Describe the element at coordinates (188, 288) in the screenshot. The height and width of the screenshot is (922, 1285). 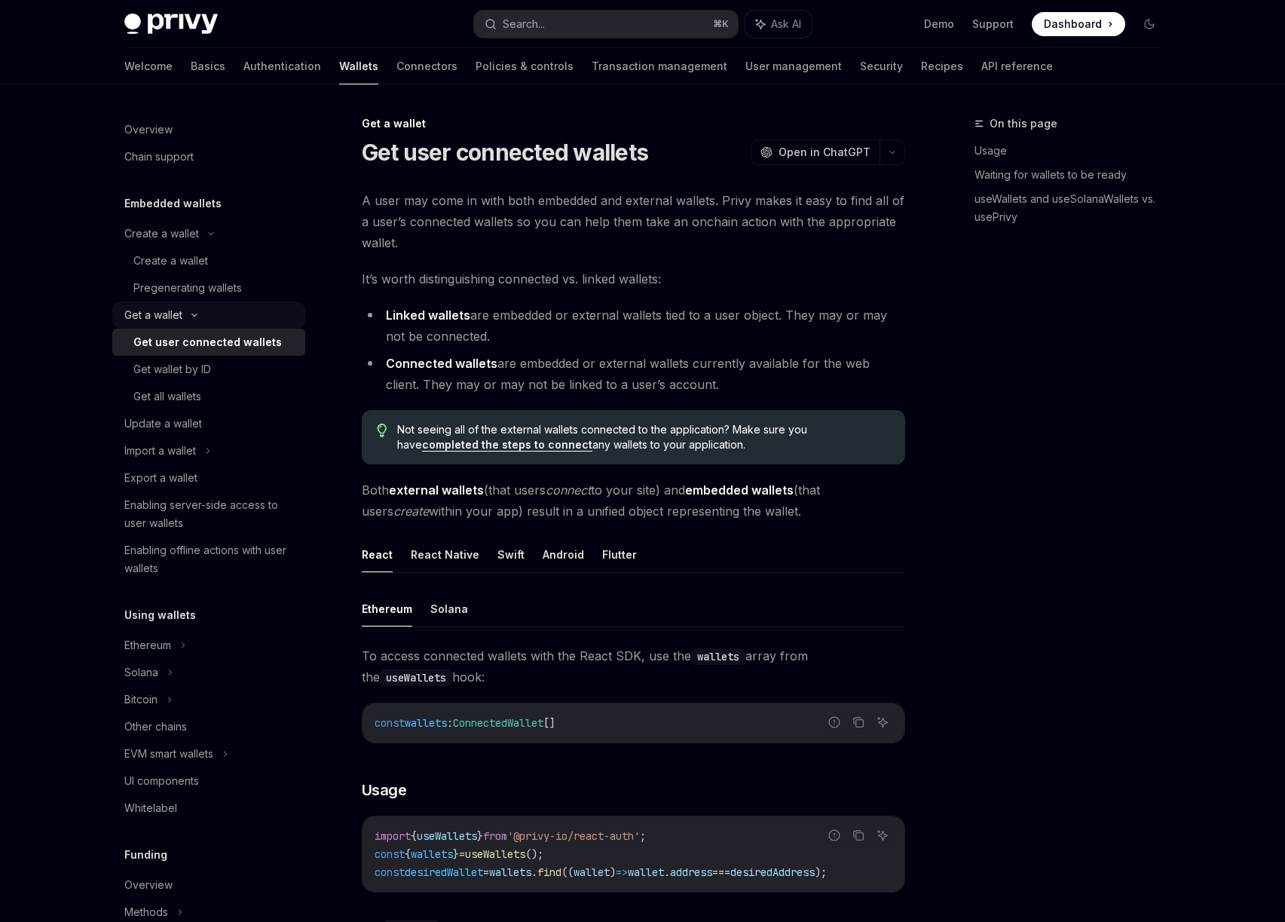
I see `div: Pregenerating wallets` at that location.